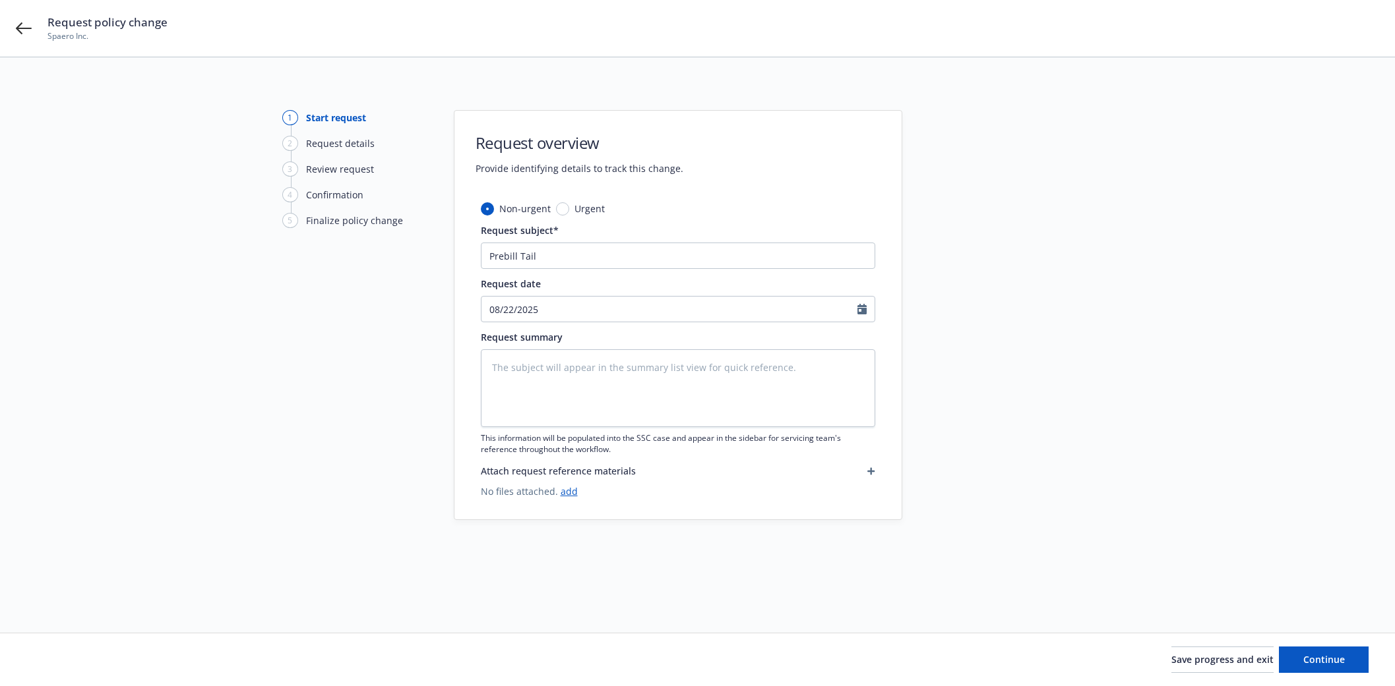  I want to click on div: 3, so click(290, 169).